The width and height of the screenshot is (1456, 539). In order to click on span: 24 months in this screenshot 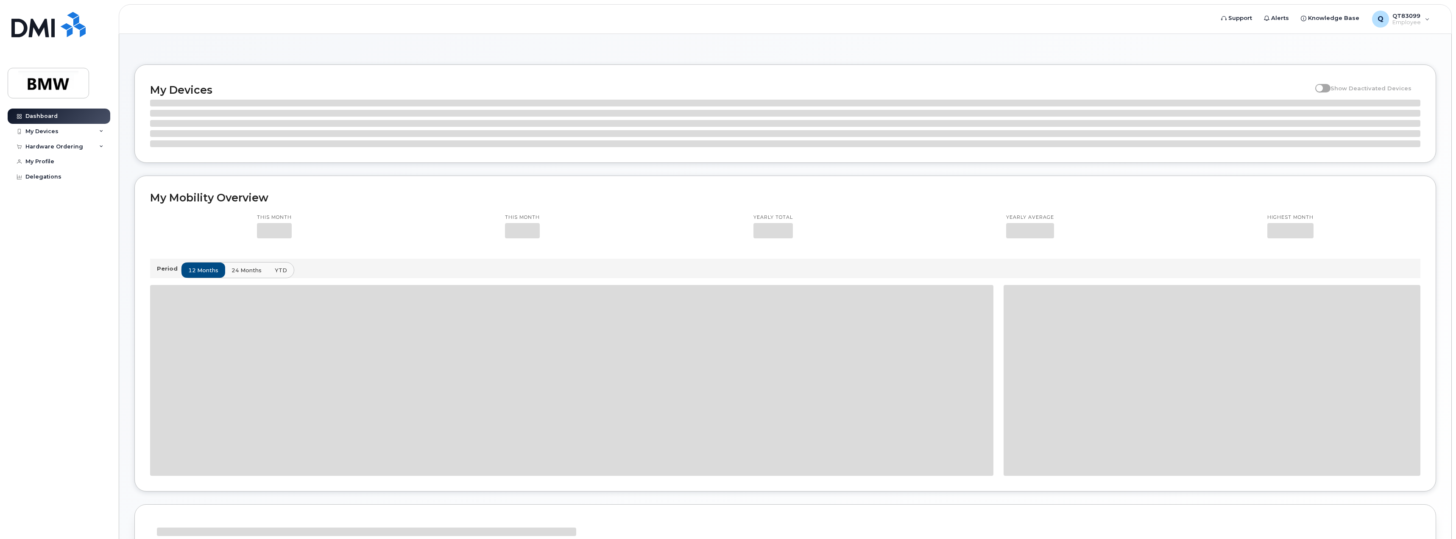, I will do `click(246, 270)`.